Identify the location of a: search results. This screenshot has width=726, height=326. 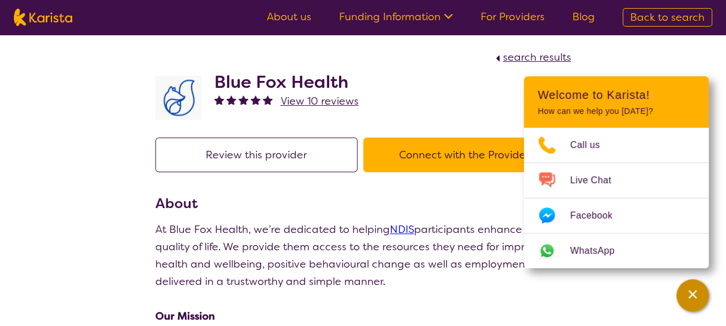
(532, 57).